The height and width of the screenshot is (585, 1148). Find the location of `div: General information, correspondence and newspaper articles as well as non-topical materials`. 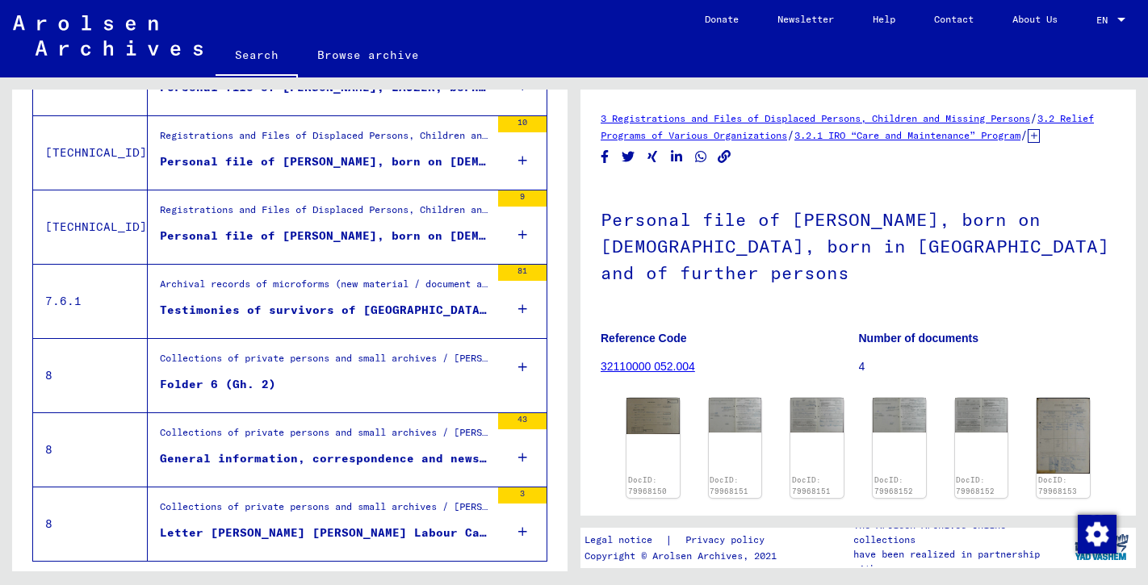

div: General information, correspondence and newspaper articles as well as non-topical materials is located at coordinates (325, 459).